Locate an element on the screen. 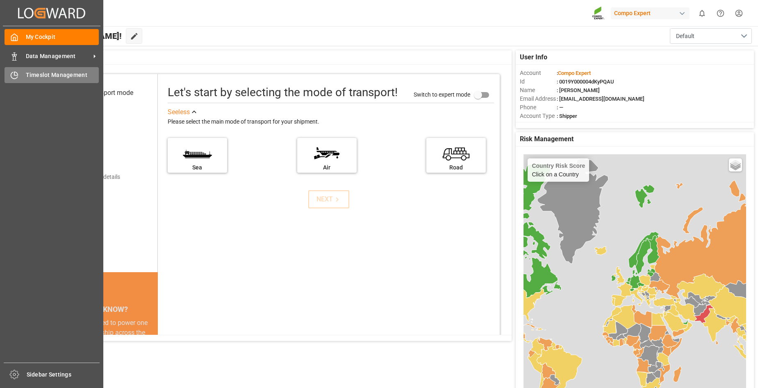 This screenshot has width=758, height=388. span: Email Address is located at coordinates (538, 99).